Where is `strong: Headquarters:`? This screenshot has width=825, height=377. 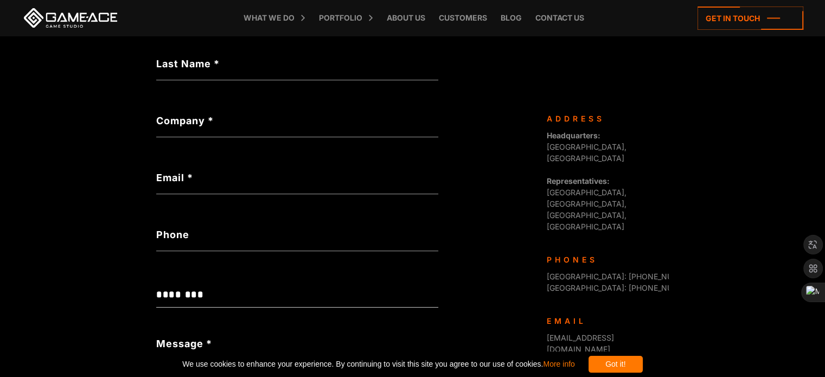
strong: Headquarters: is located at coordinates (573, 135).